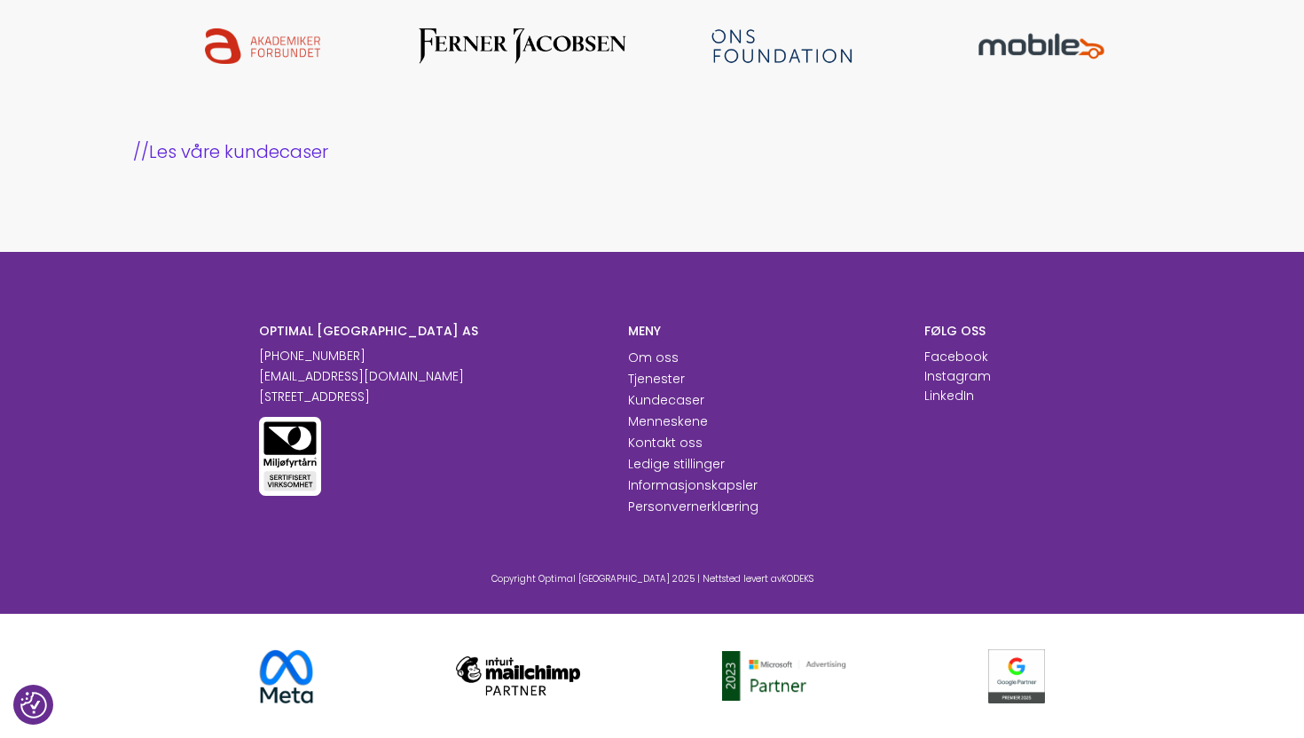 The height and width of the screenshot is (738, 1304). What do you see at coordinates (668, 421) in the screenshot?
I see `a: Menneskene` at bounding box center [668, 421].